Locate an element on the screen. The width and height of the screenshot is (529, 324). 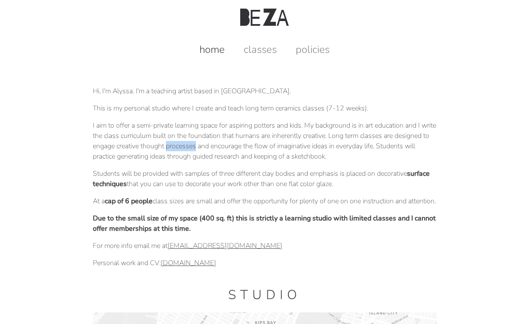
a: home is located at coordinates (212, 49).